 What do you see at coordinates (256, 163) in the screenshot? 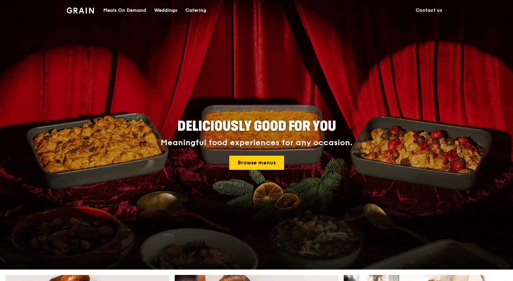
I see `a: Browse menus` at bounding box center [256, 163].